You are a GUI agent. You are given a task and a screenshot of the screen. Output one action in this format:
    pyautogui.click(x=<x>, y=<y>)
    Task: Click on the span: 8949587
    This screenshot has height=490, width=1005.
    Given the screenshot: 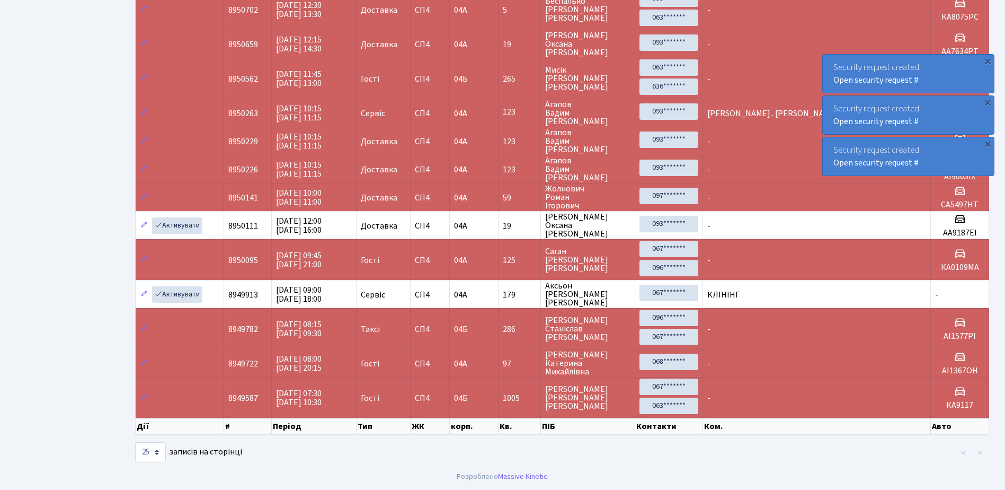 What is the action you would take?
    pyautogui.click(x=243, y=398)
    